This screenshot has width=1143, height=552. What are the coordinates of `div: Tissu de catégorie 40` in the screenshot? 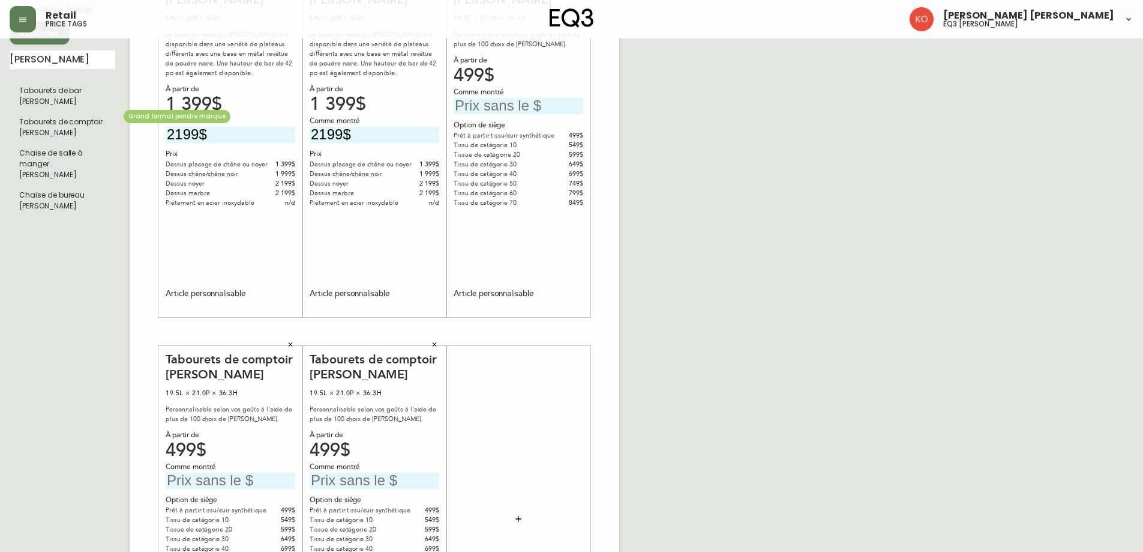 It's located at (508, 174).